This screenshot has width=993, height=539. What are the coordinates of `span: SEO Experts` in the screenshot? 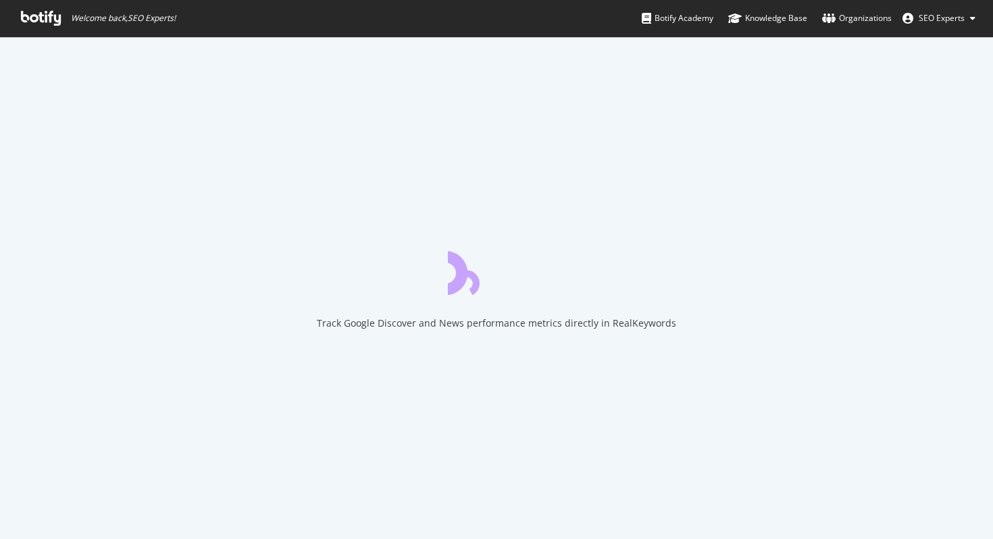 It's located at (942, 18).